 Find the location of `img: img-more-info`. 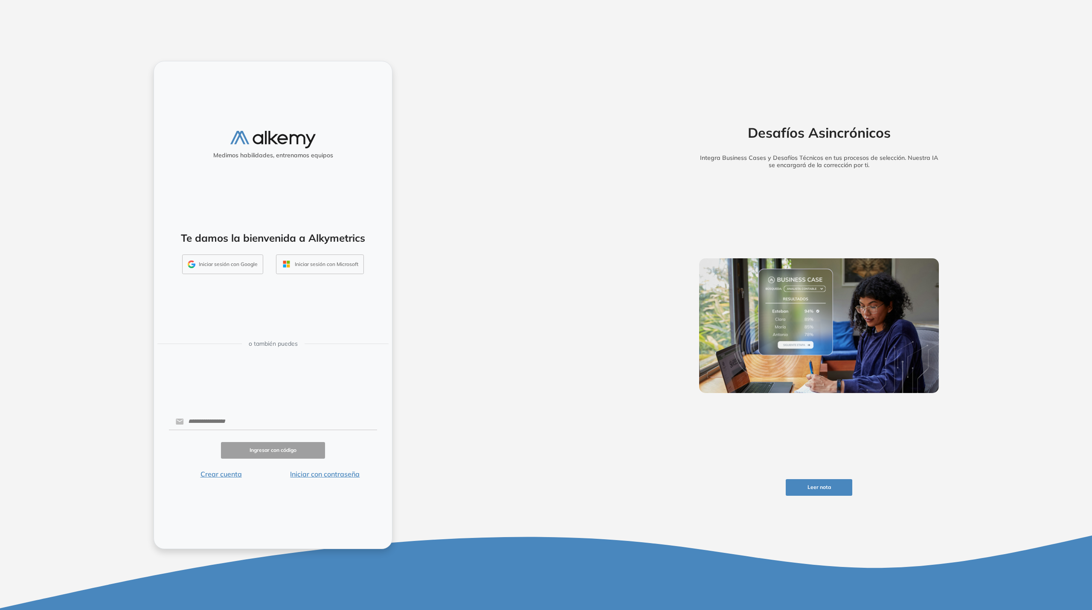

img: img-more-info is located at coordinates (819, 326).